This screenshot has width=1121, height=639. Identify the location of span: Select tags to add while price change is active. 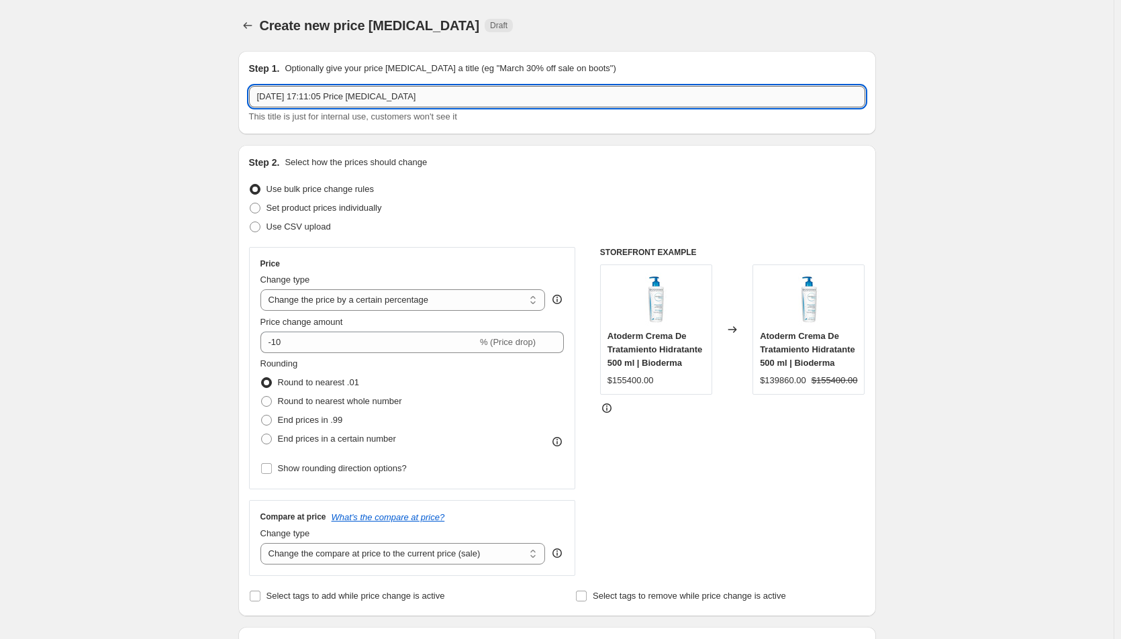
(356, 595).